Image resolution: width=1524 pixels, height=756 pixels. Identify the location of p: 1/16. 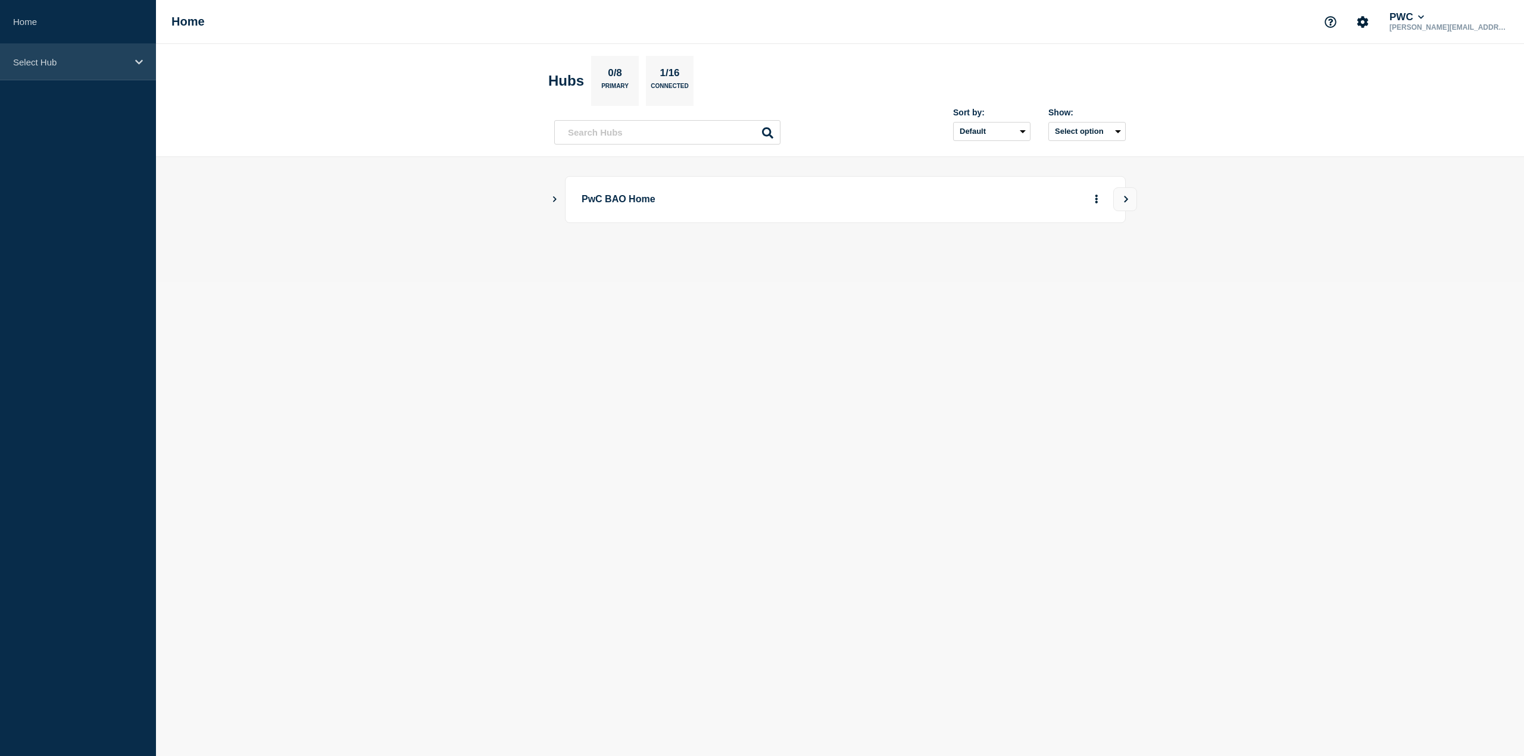
(670, 75).